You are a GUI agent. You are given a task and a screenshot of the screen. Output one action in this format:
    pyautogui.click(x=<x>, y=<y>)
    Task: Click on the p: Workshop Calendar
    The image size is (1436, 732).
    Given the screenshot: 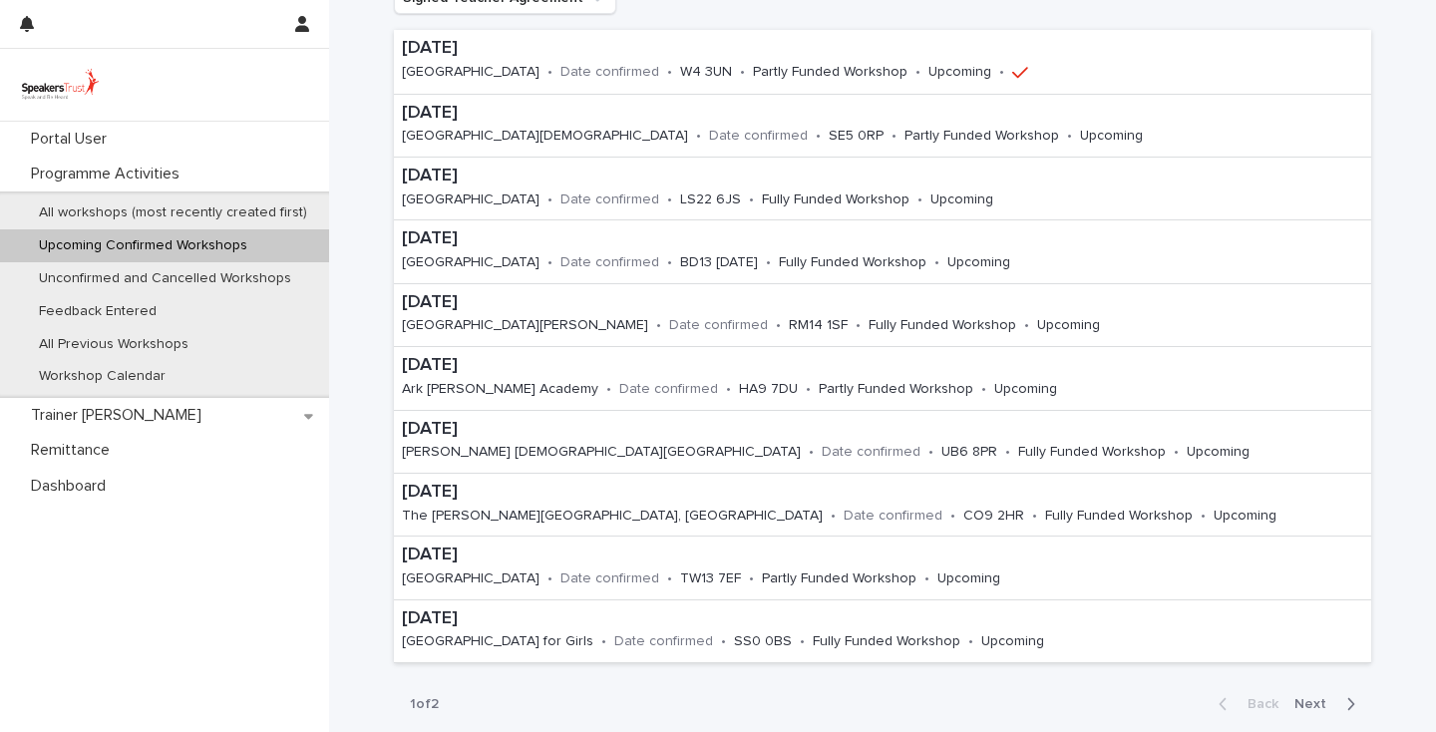 What is the action you would take?
    pyautogui.click(x=102, y=376)
    